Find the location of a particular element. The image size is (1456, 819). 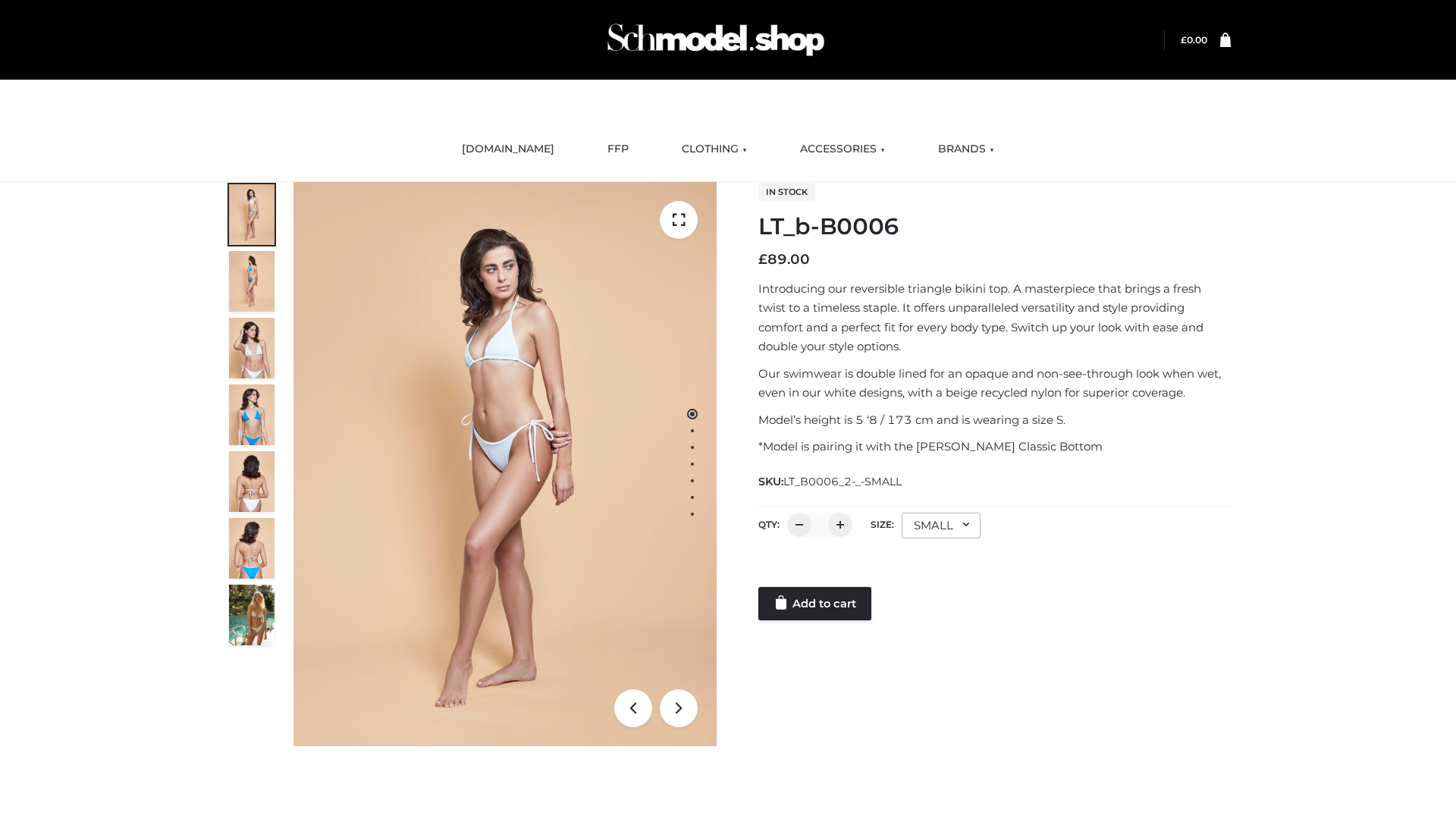

a: ACCESSORIES is located at coordinates (842, 150).